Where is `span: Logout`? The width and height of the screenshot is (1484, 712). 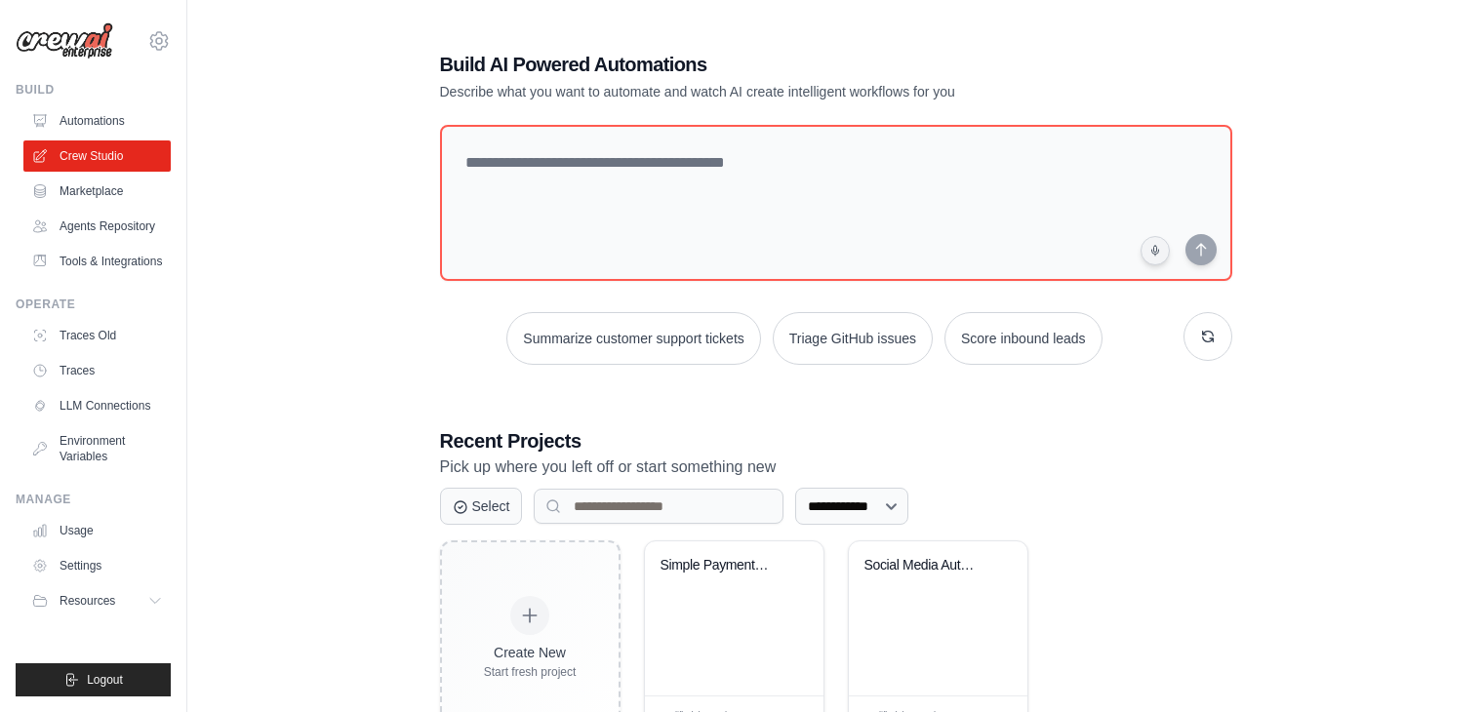
span: Logout is located at coordinates (104, 680).